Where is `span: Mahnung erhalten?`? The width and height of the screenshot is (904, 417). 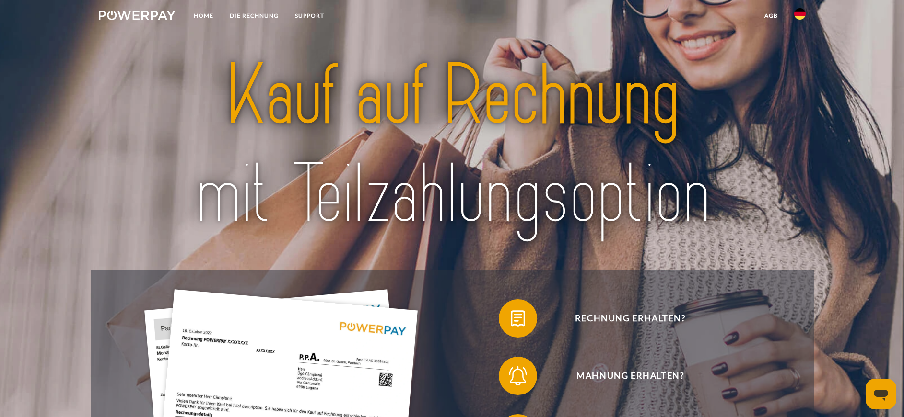 span: Mahnung erhalten? is located at coordinates (630, 376).